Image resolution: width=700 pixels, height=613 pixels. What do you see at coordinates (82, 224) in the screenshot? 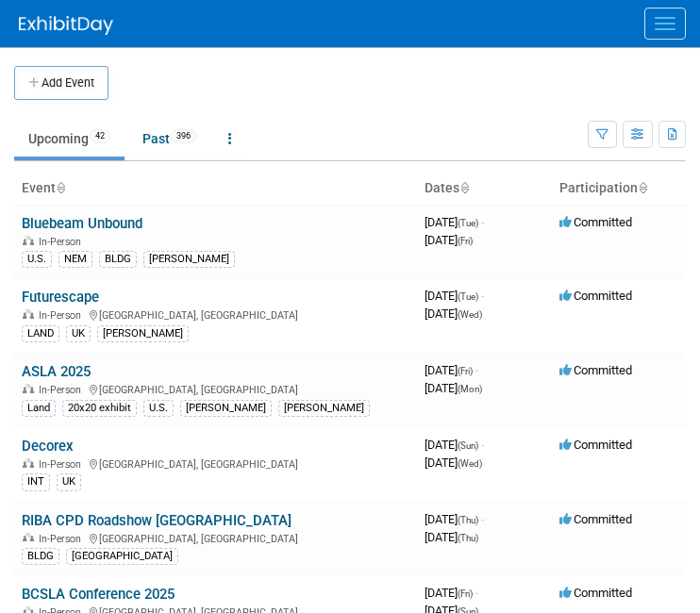
I see `a: Bluebeam Unbound` at bounding box center [82, 224].